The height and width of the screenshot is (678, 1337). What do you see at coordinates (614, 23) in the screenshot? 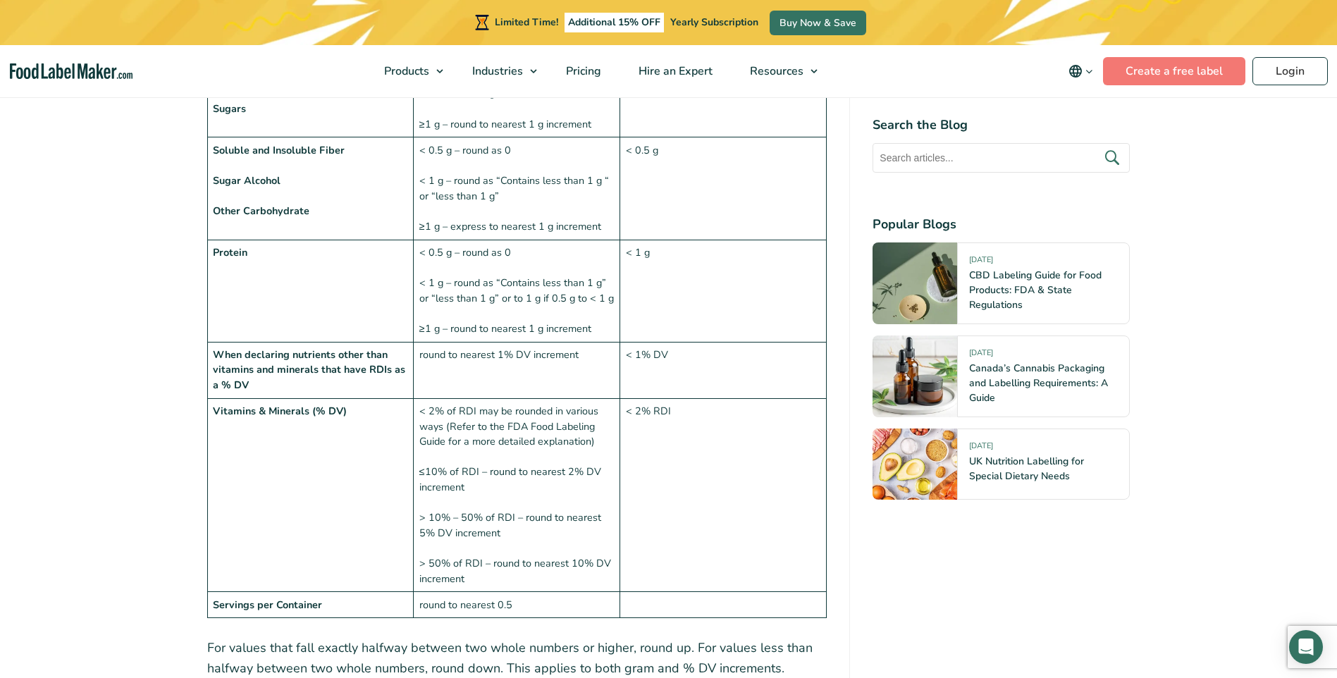
I see `span: Additional 15% OFF` at bounding box center [614, 23].